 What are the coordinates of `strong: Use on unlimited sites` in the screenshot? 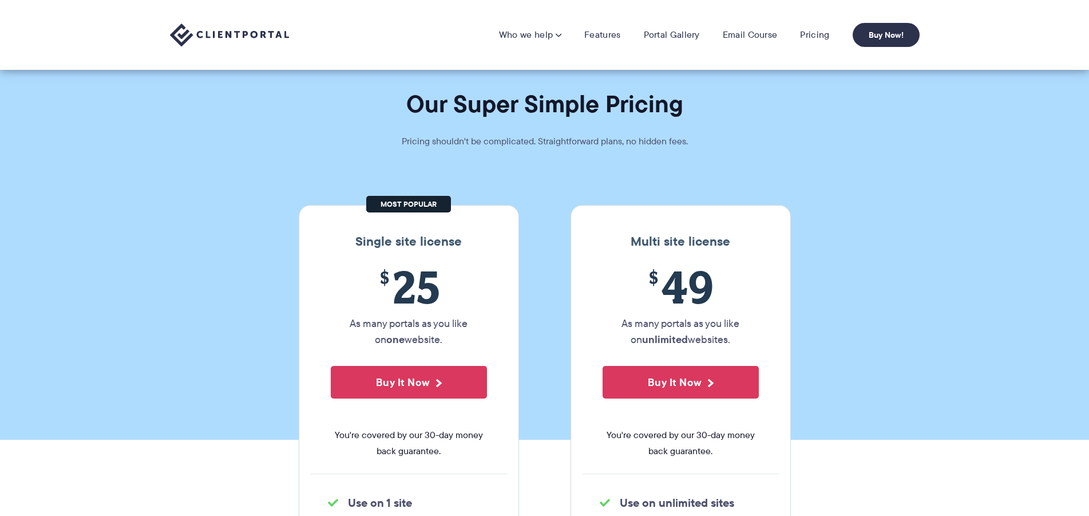 It's located at (677, 503).